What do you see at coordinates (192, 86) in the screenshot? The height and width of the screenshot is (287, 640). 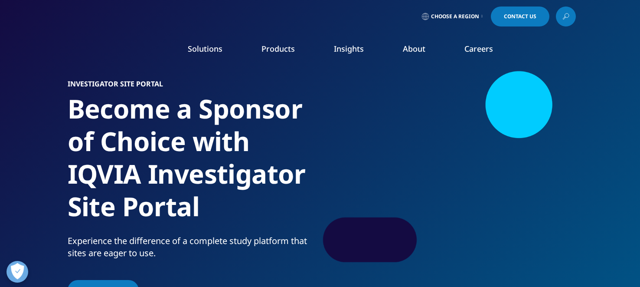 I see `h6: Investigator Site Portal` at bounding box center [192, 86].